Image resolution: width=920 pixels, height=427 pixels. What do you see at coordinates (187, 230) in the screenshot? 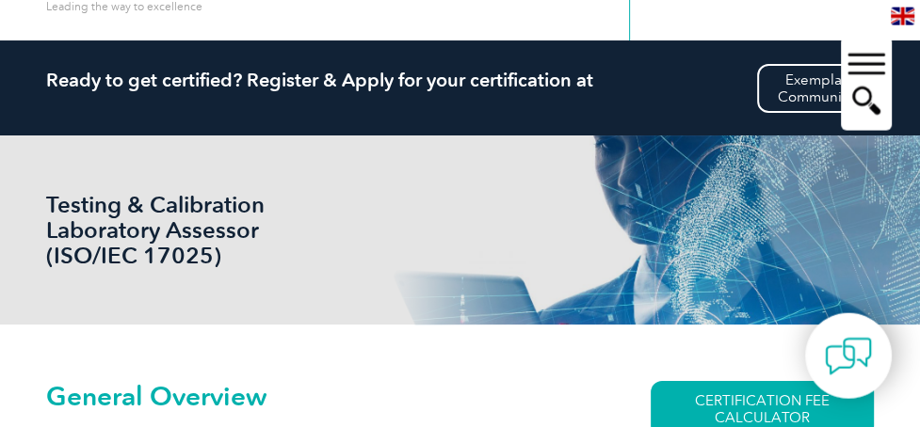
I see `h1: Testing & Calibration Laboratory Assessor (ISO/IEC 17025)` at bounding box center [187, 230].